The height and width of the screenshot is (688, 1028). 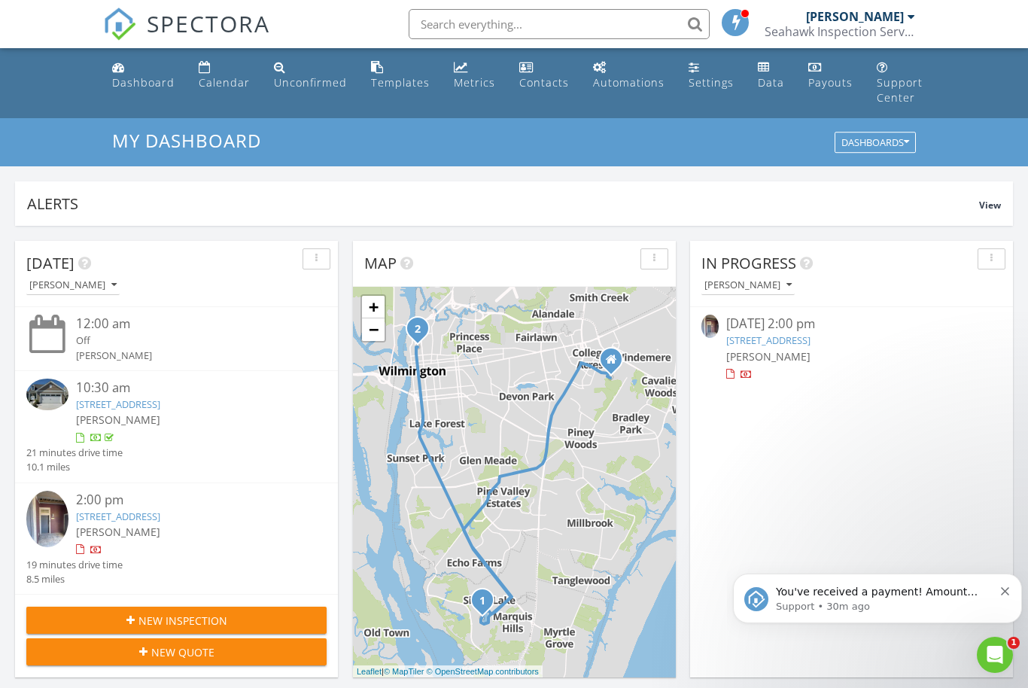 What do you see at coordinates (176, 652) in the screenshot?
I see `button: New Quote` at bounding box center [176, 652].